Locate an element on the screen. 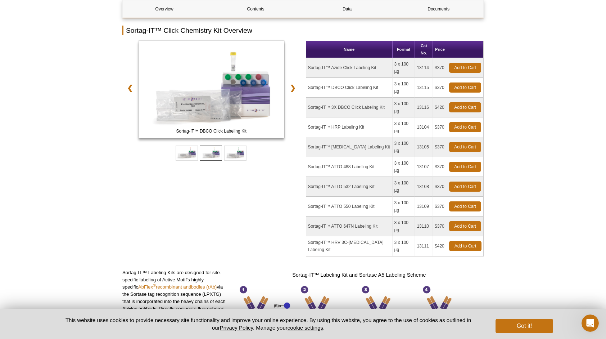  td: 13115 is located at coordinates (424, 87).